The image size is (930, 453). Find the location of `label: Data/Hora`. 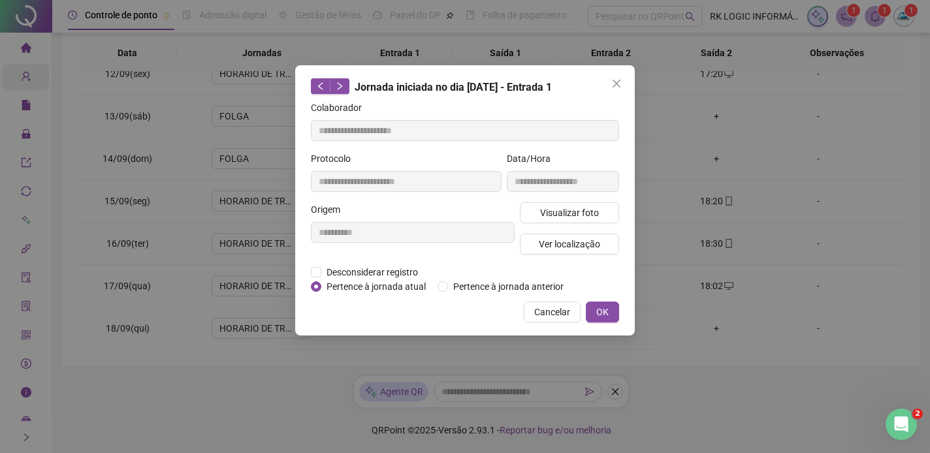

label: Data/Hora is located at coordinates (533, 159).